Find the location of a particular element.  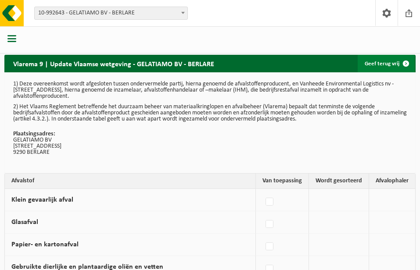

th: Afvalstof is located at coordinates (130, 181).